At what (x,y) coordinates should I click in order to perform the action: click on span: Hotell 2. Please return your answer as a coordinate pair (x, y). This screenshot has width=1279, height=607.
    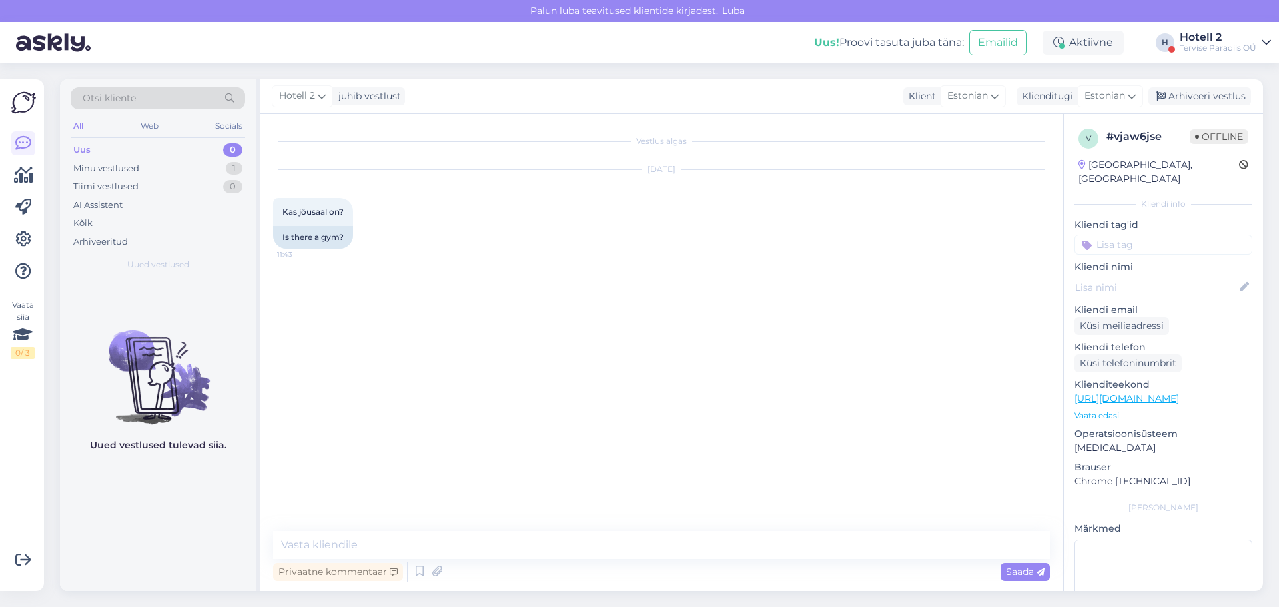
    Looking at the image, I should click on (297, 96).